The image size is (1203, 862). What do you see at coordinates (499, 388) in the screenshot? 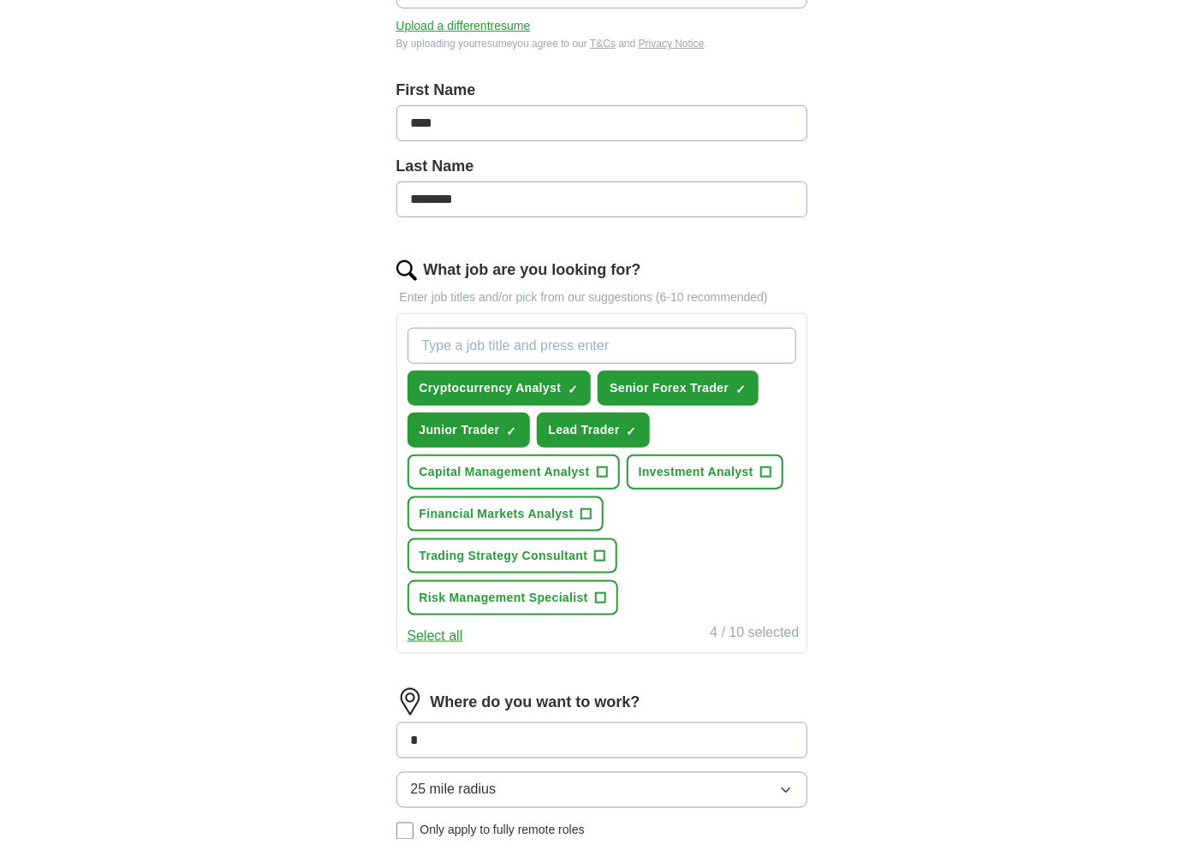
I see `button: Cryptocurrency Analyst✓` at bounding box center [499, 388].